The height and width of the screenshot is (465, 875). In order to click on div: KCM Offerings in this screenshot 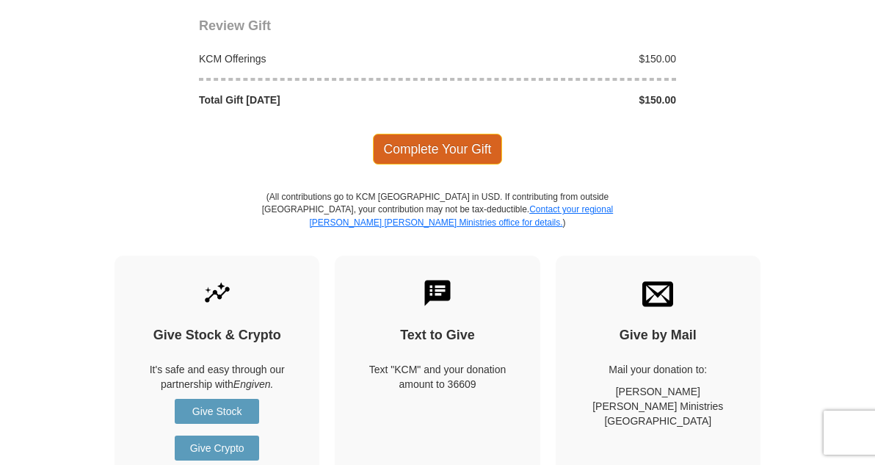, I will do `click(315, 59)`.